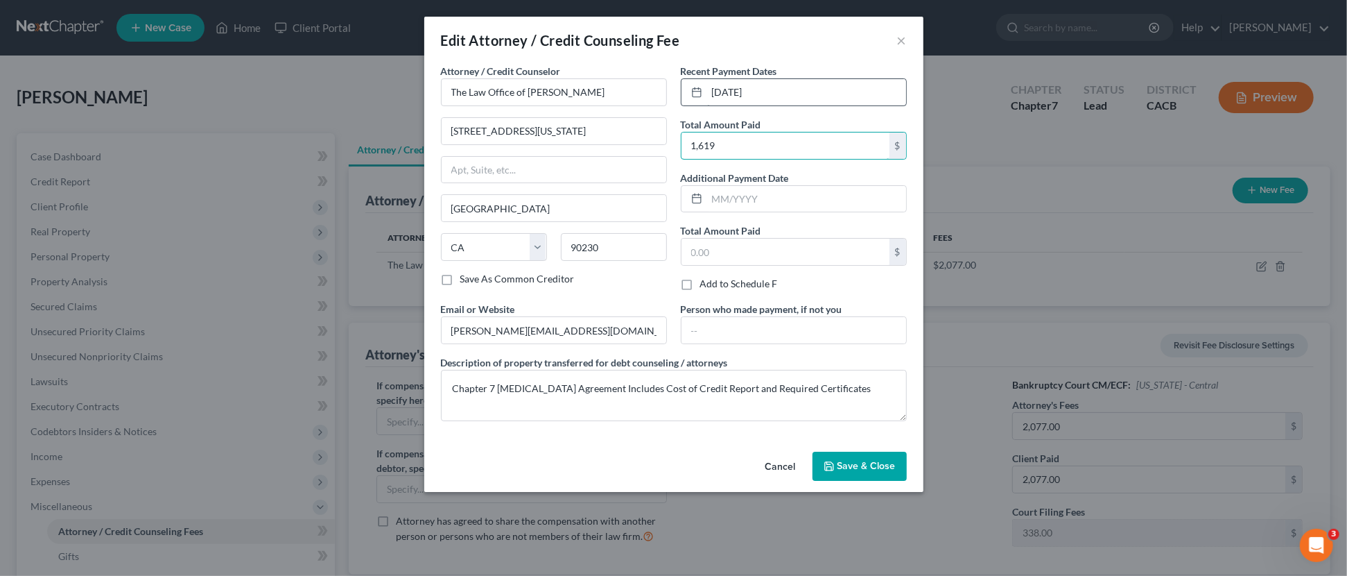 Image resolution: width=1347 pixels, height=576 pixels. What do you see at coordinates (554, 92) in the screenshot?
I see `input: Search creditor by name...` at bounding box center [554, 92].